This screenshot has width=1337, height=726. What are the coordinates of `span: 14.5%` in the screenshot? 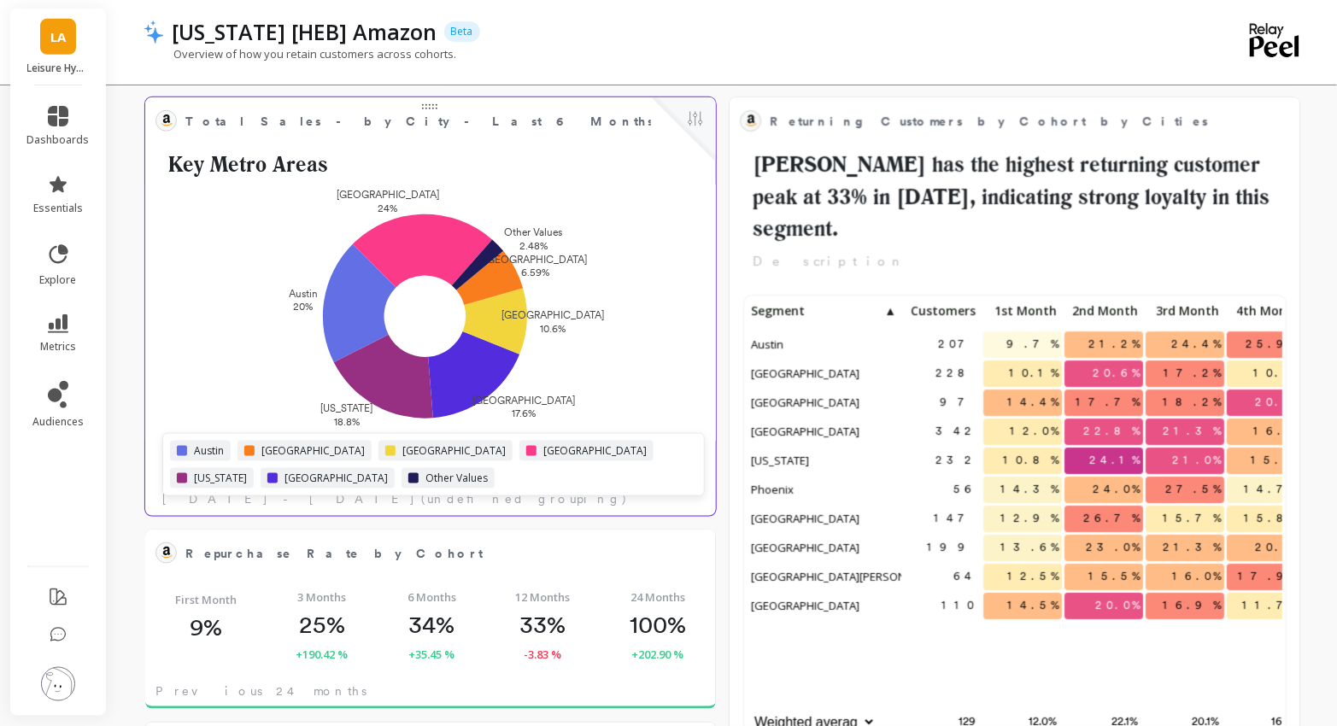 It's located at (1033, 606).